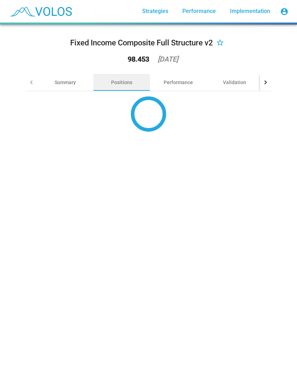 This screenshot has height=378, width=297. What do you see at coordinates (141, 43) in the screenshot?
I see `div: Fixed Income Composite Full Structure v2` at bounding box center [141, 43].